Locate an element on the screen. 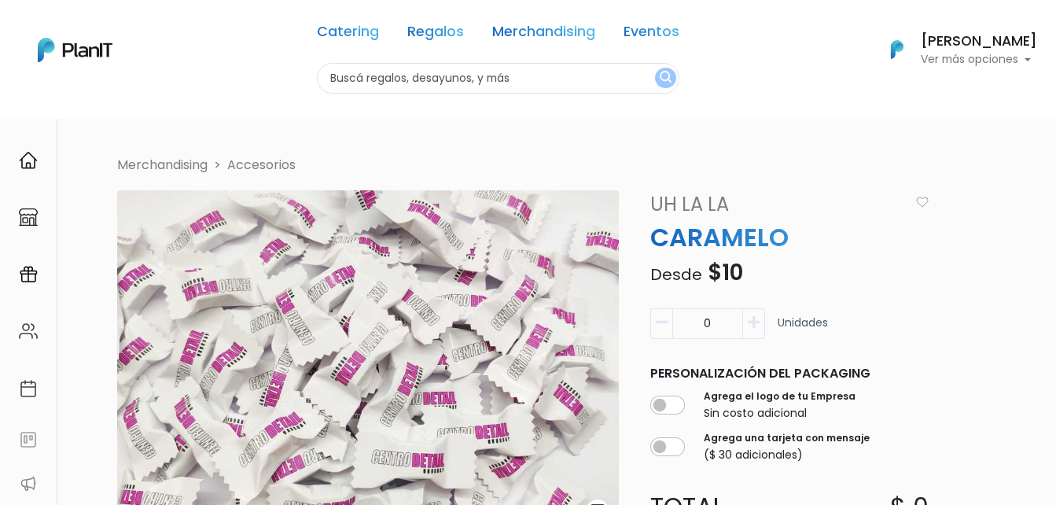 This screenshot has height=505, width=1056. nav: breadcrumb is located at coordinates (553, 167).